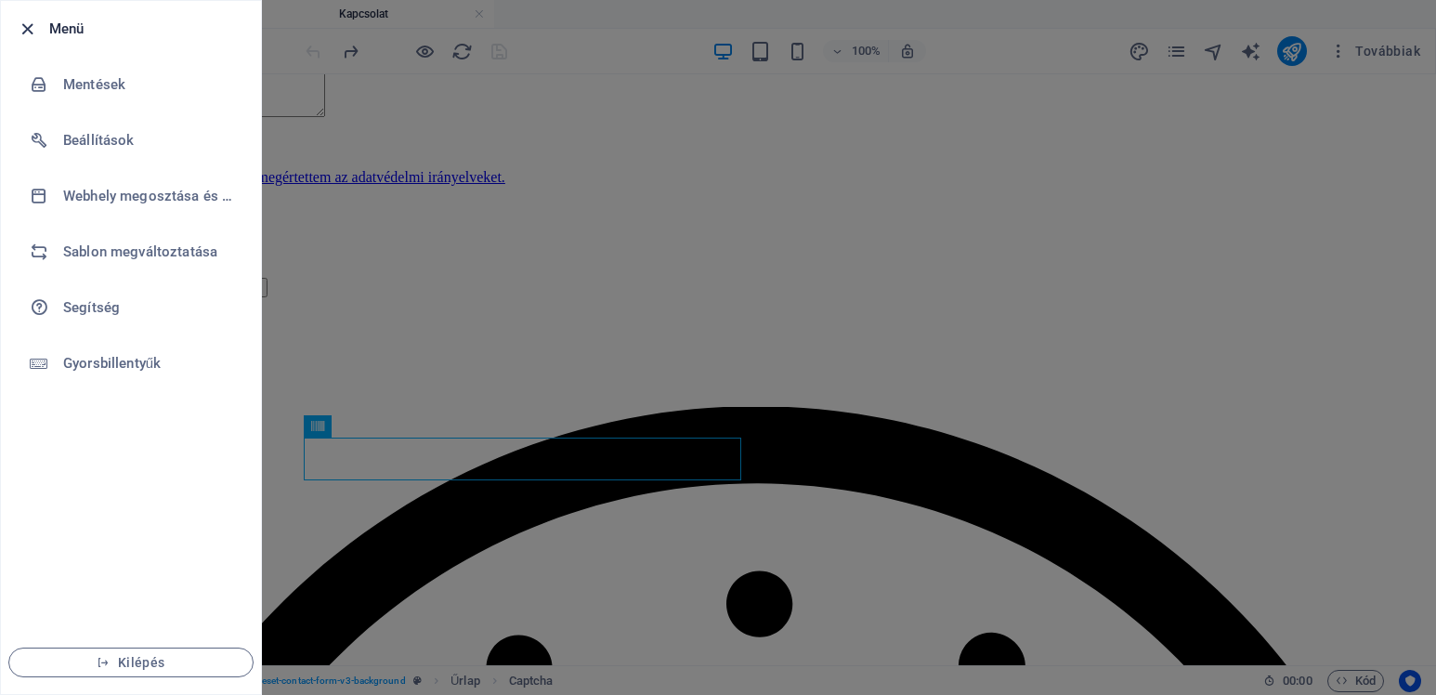  Describe the element at coordinates (149, 363) in the screenshot. I see `h6: Gyorsbillentyűk` at that location.